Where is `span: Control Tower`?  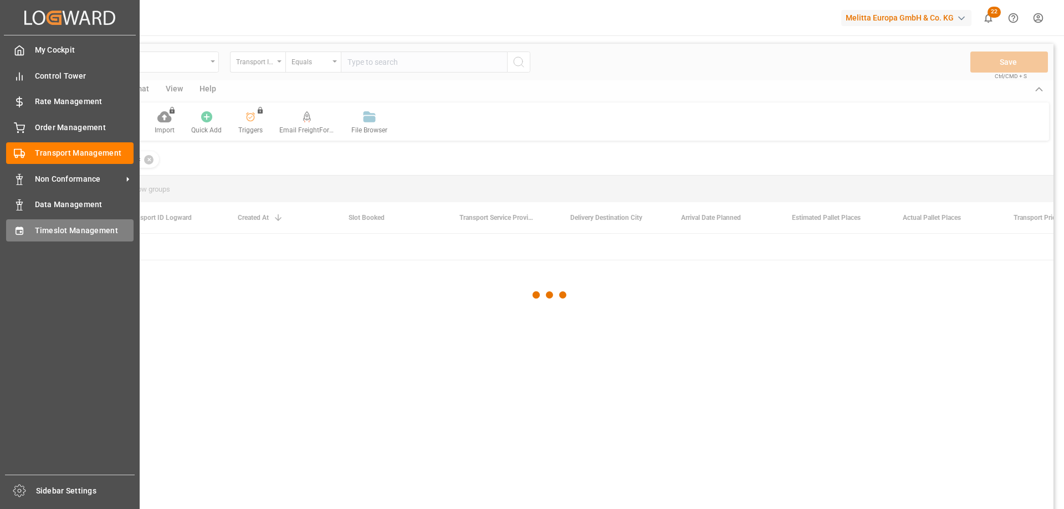
span: Control Tower is located at coordinates (84, 76).